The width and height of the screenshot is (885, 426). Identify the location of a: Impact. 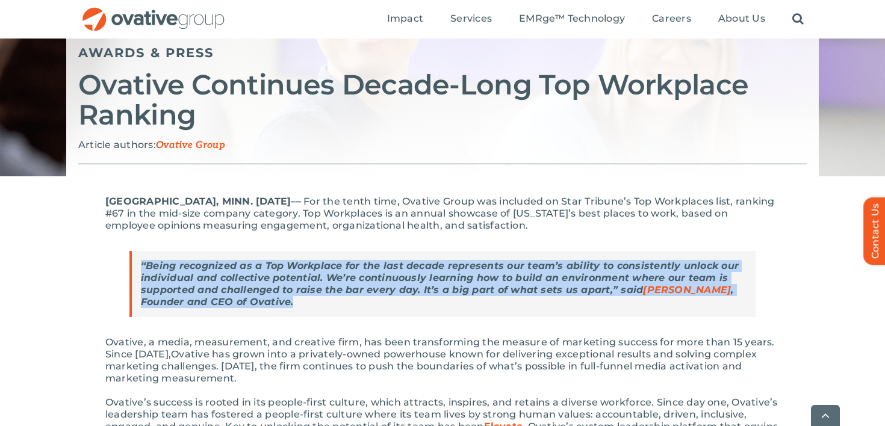
(405, 19).